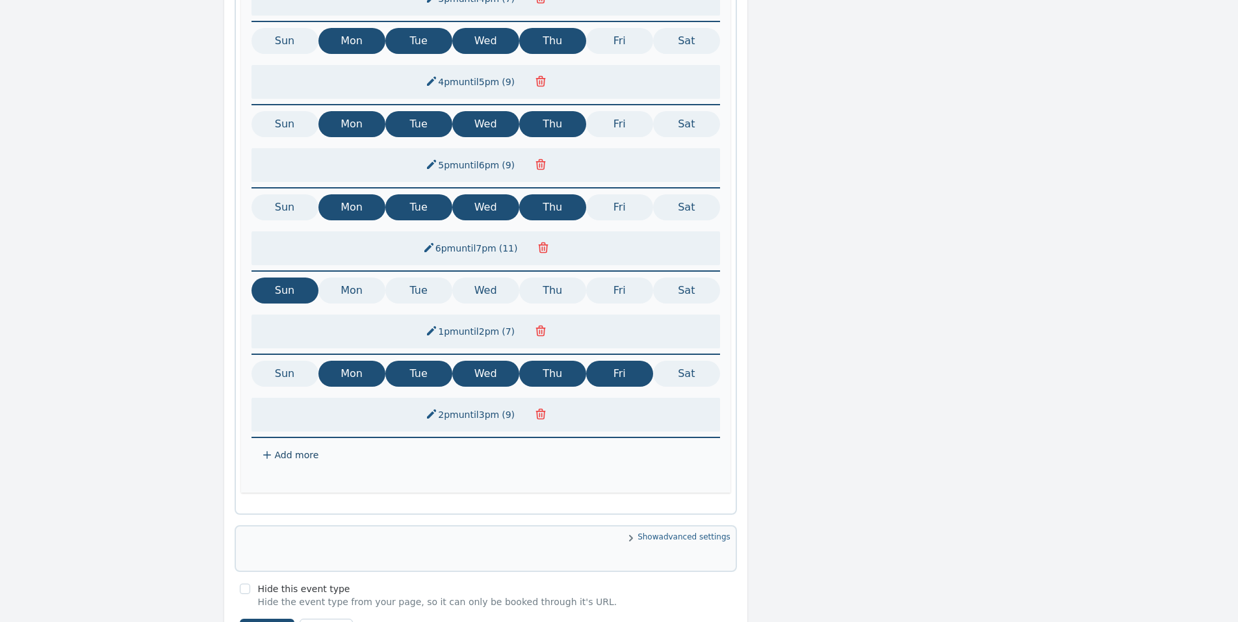 Image resolution: width=1238 pixels, height=622 pixels. Describe the element at coordinates (304, 589) in the screenshot. I see `label: Hide this event type` at that location.